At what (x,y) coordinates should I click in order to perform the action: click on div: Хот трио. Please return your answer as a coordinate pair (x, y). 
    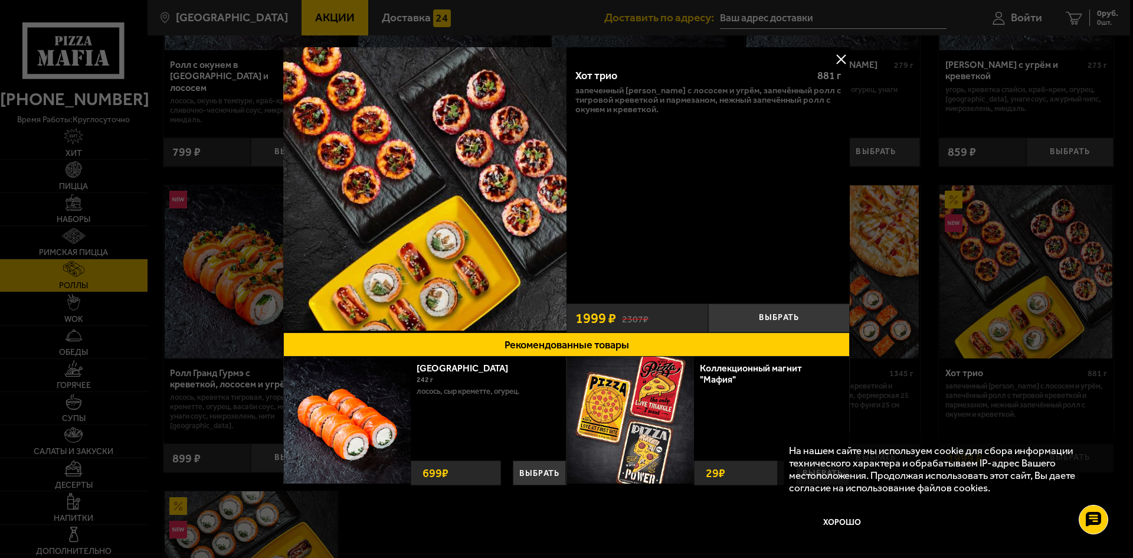
    Looking at the image, I should click on (691, 76).